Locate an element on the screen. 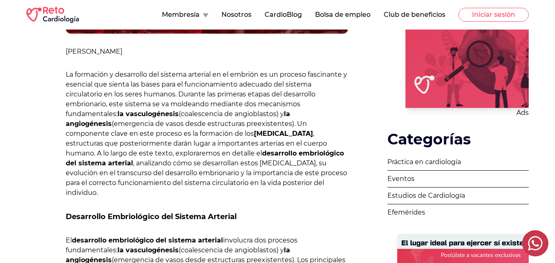  p: La formación y desarrollo del sistema arterial en el embrión es un proceso fascinante y esencial ... is located at coordinates (206, 134).